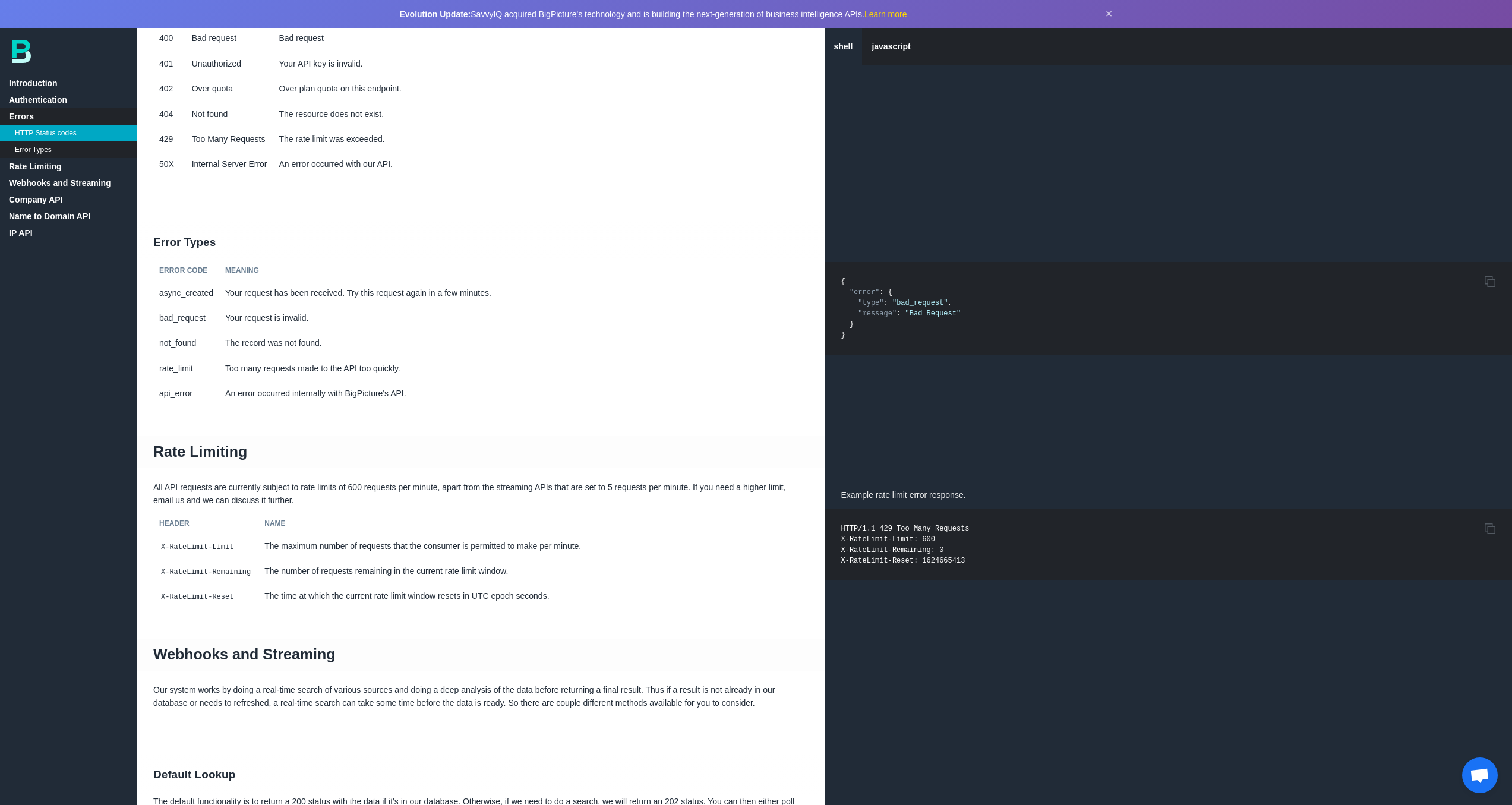  What do you see at coordinates (871, 303) in the screenshot?
I see `span: "type"` at bounding box center [871, 303].